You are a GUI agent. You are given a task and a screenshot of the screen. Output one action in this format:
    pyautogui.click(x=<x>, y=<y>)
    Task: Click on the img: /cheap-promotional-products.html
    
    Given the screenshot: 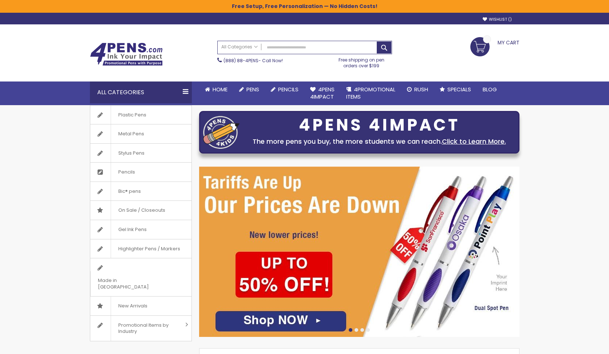 What is the action you would take?
    pyautogui.click(x=360, y=252)
    